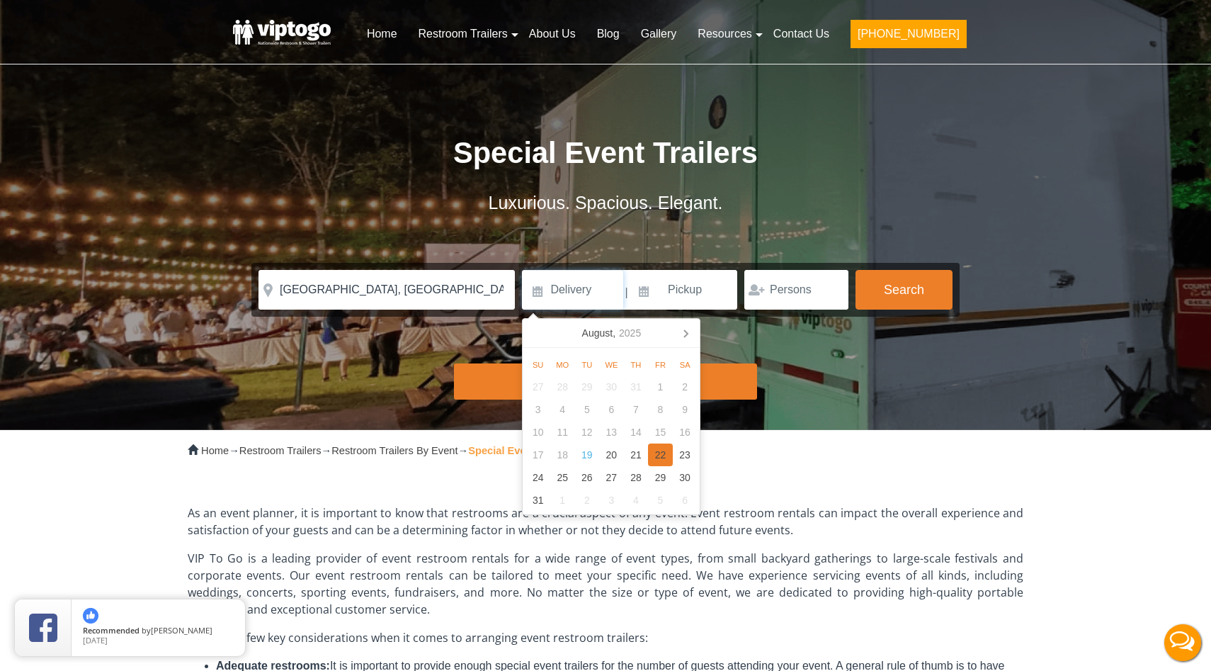 The height and width of the screenshot is (671, 1211). Describe the element at coordinates (538, 455) in the screenshot. I see `div: 17` at that location.